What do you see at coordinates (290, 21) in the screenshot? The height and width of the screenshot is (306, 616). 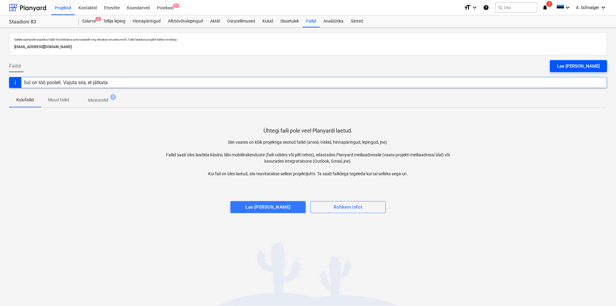 I see `a: Sissetulek` at bounding box center [290, 21].